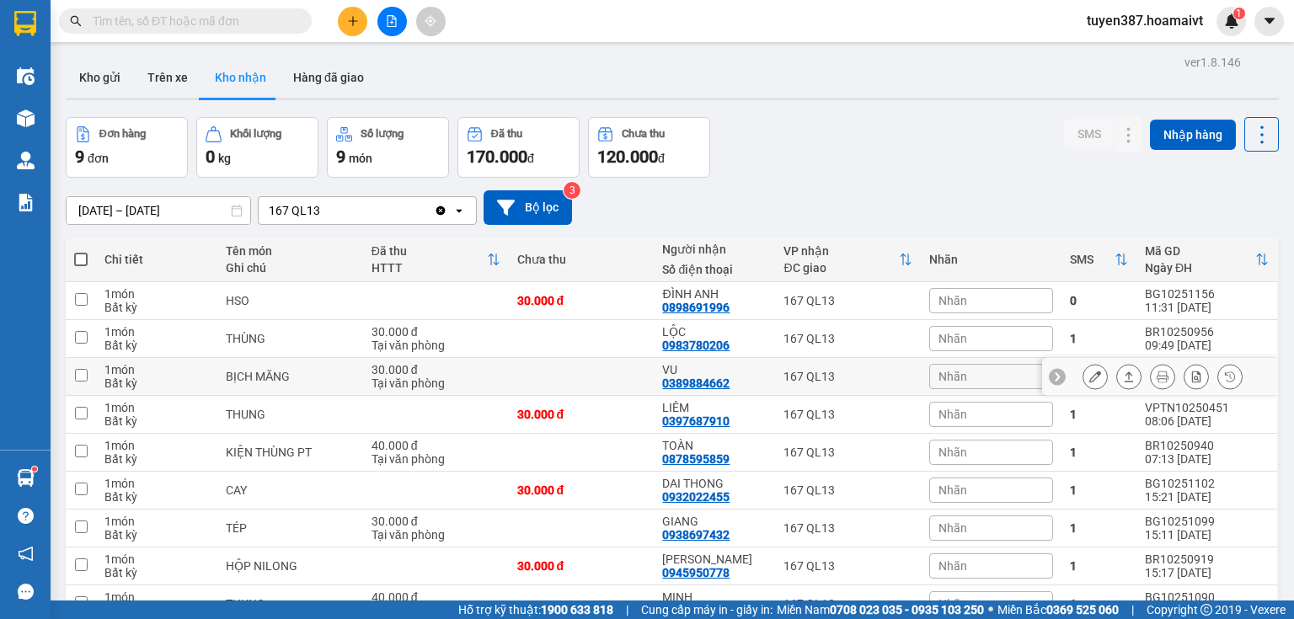 The width and height of the screenshot is (1294, 619). Describe the element at coordinates (435, 345) in the screenshot. I see `div: Tại văn phòng` at that location.